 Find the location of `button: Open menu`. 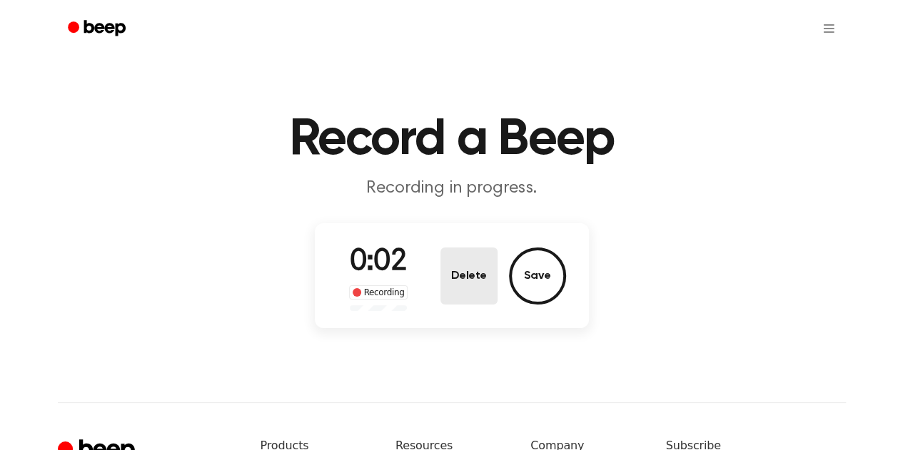

button: Open menu is located at coordinates (828, 29).